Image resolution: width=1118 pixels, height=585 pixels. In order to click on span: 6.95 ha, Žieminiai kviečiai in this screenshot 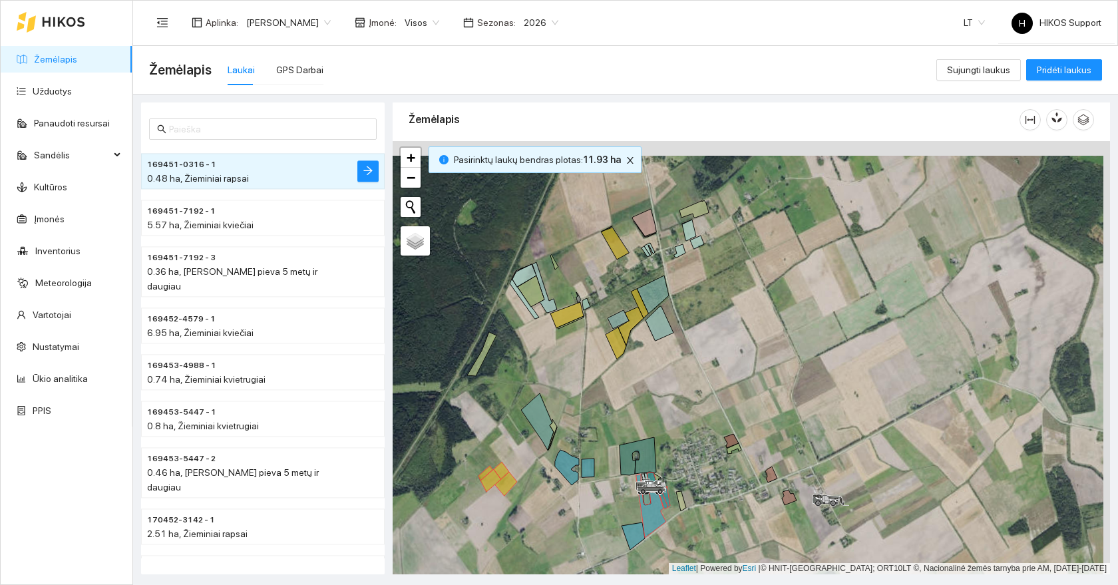, I will do `click(200, 333)`.